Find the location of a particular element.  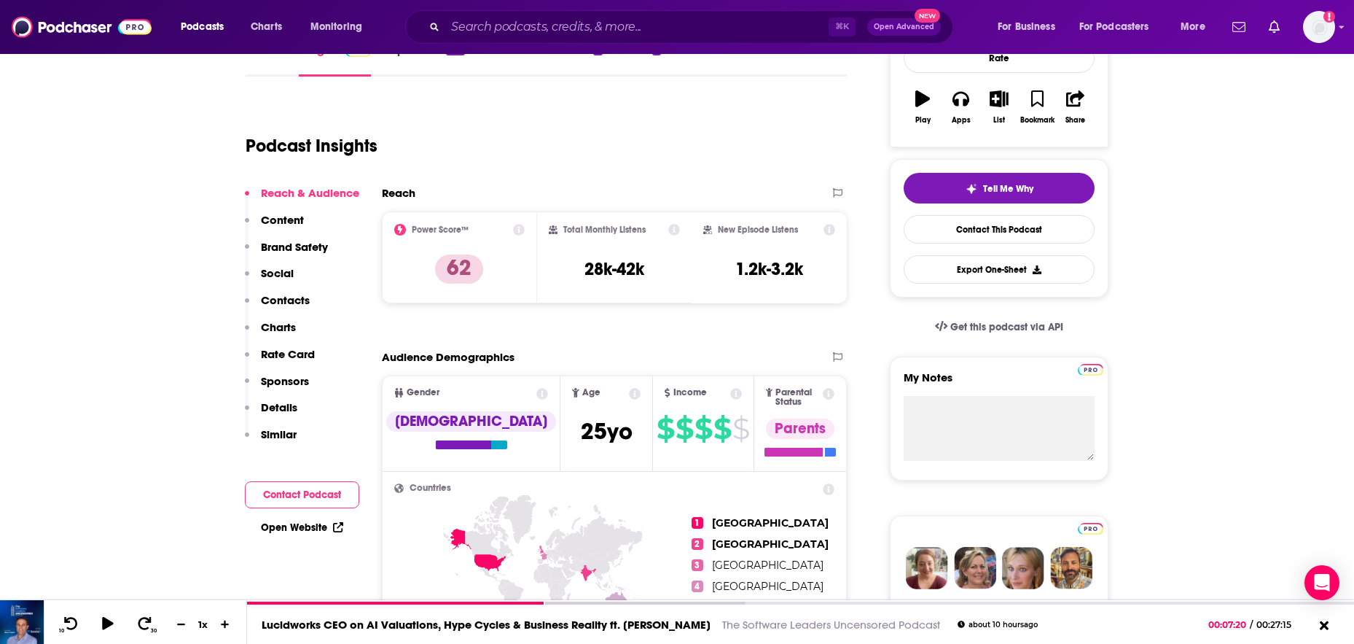

p: Brand Safety is located at coordinates (294, 246).